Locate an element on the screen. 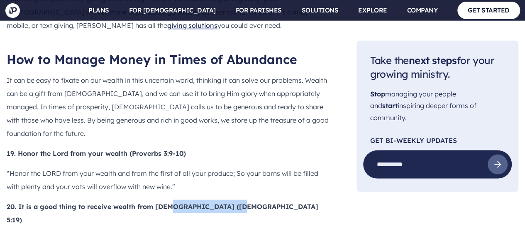 This screenshot has height=229, width=525. a: GET STARTED is located at coordinates (489, 10).